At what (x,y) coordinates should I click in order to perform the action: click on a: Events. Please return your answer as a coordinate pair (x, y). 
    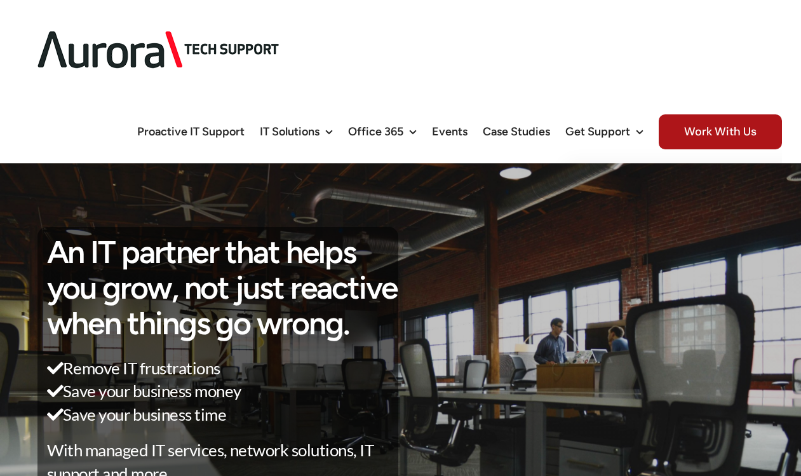
    Looking at the image, I should click on (450, 131).